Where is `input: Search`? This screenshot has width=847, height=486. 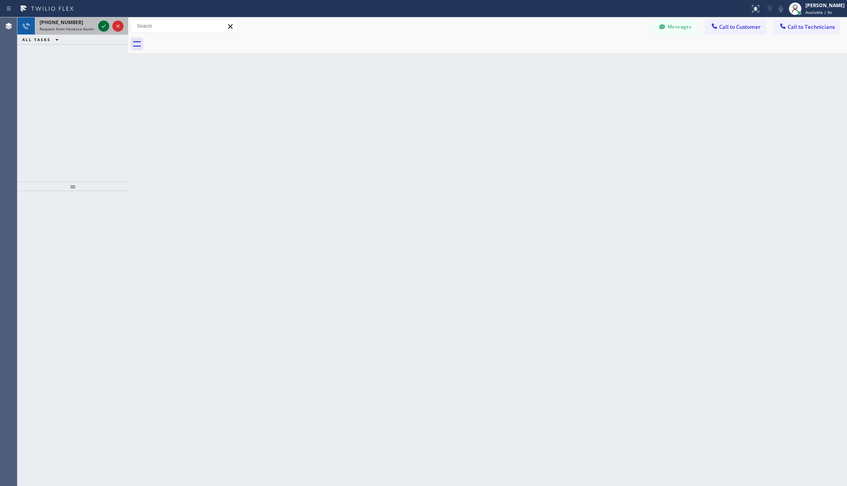
input: Search is located at coordinates (184, 26).